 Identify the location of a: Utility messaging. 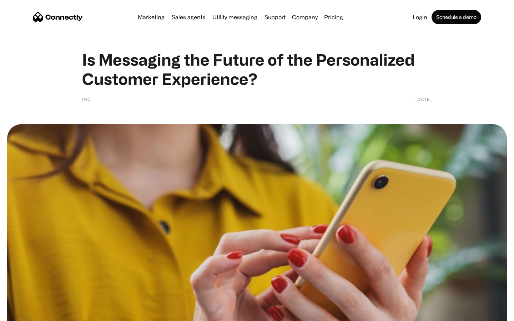
(235, 17).